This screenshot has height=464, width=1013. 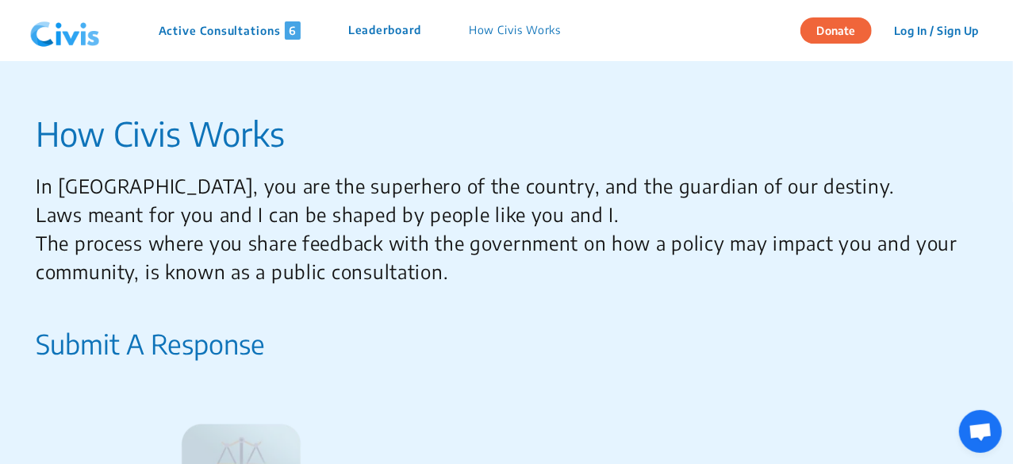 What do you see at coordinates (65, 31) in the screenshot?
I see `img: navlogo.png` at bounding box center [65, 31].